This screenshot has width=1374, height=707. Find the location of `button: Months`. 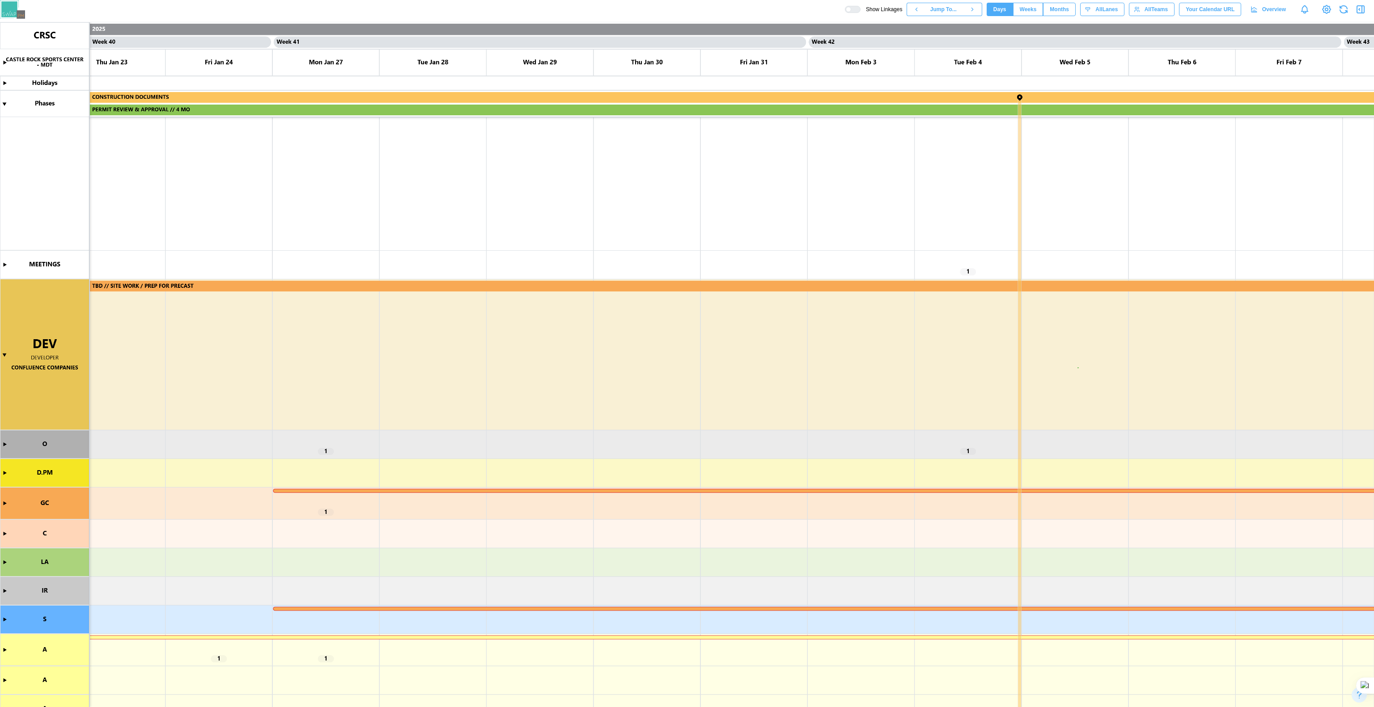

button: Months is located at coordinates (1059, 9).